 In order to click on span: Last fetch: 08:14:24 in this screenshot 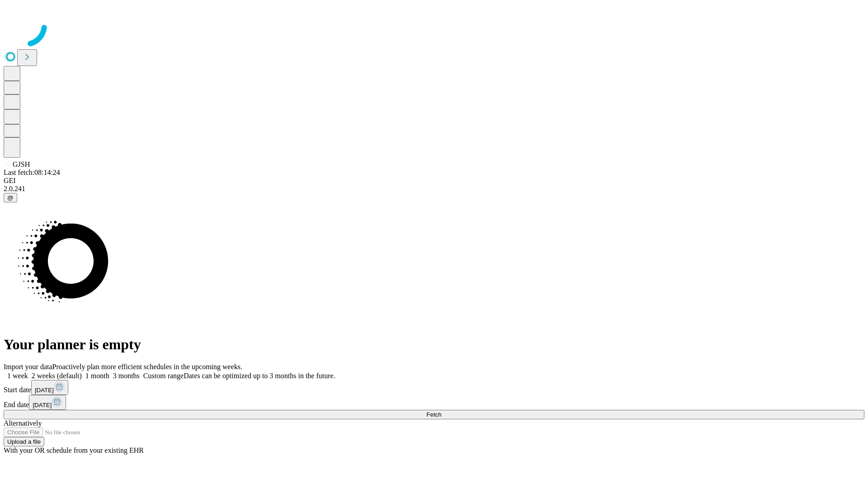, I will do `click(32, 172)`.